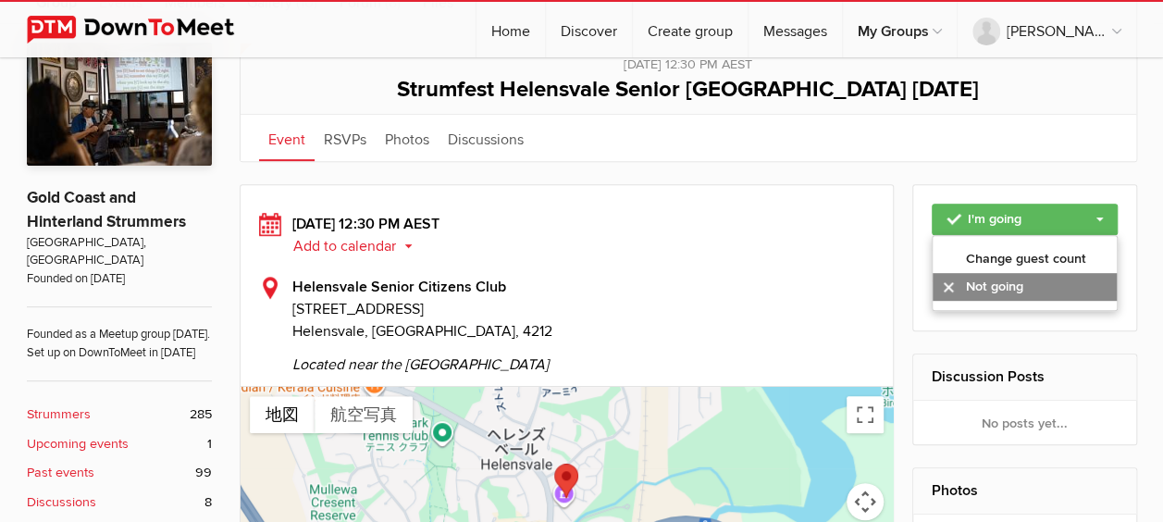  I want to click on a: Discussion Posts, so click(988, 376).